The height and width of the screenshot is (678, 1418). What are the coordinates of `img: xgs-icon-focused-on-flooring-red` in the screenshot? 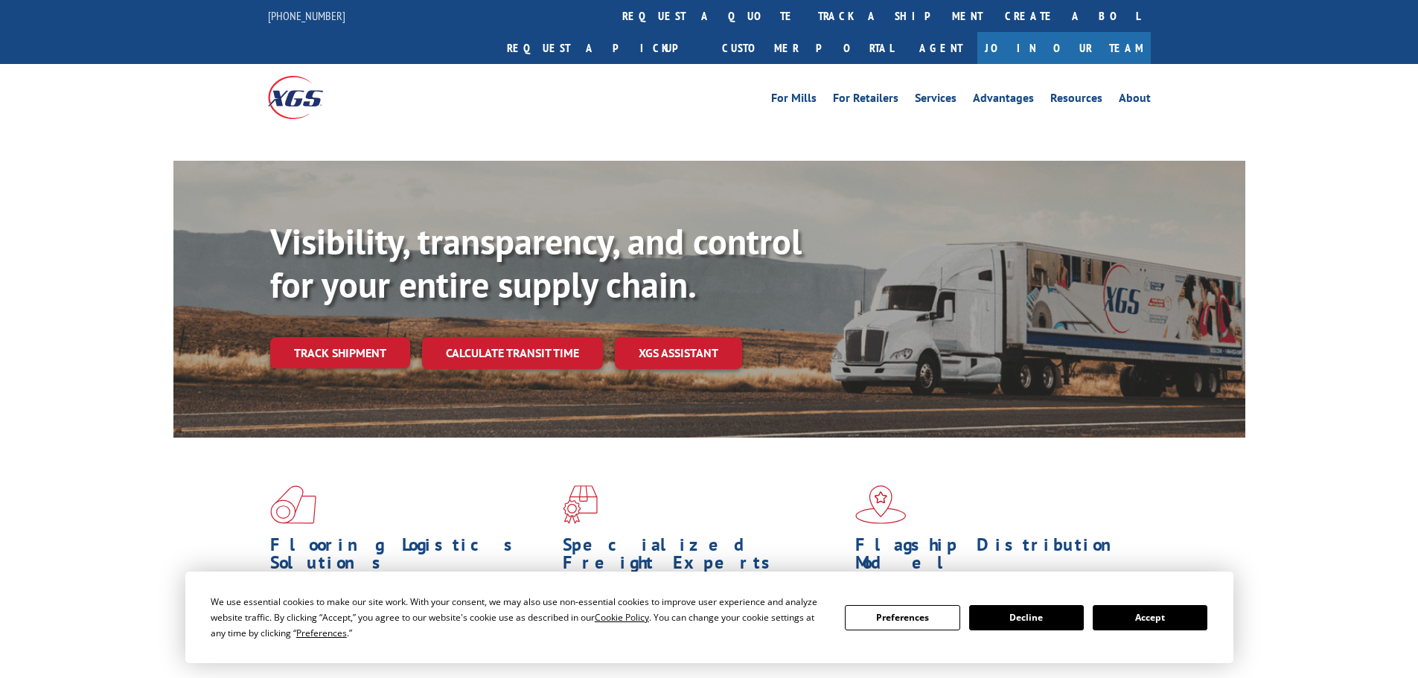 It's located at (580, 504).